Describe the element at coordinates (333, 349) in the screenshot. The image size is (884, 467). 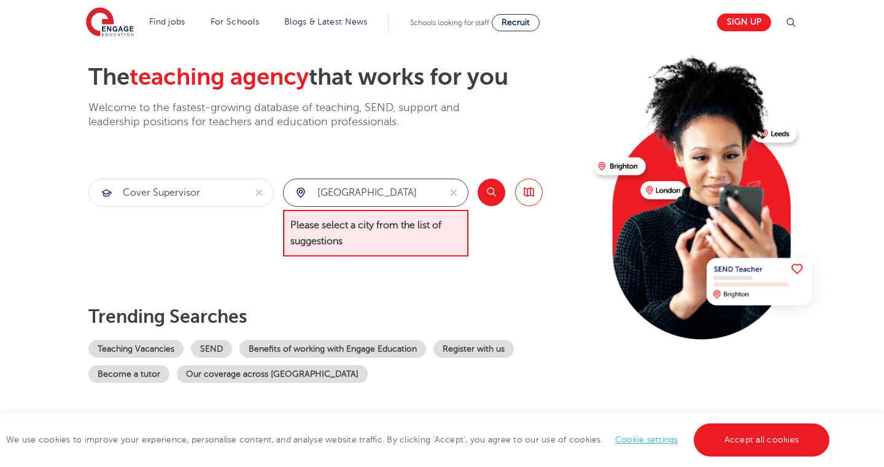
I see `a: Benefits of working with Engage Education` at that location.